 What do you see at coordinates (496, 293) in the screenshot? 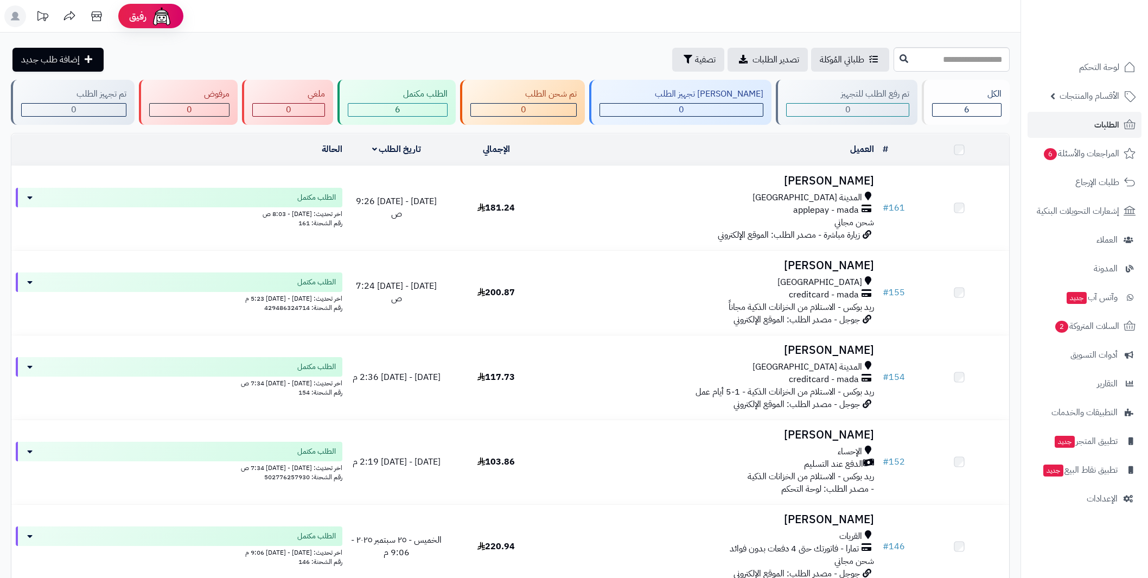
I see `span: 200.87` at bounding box center [496, 293].